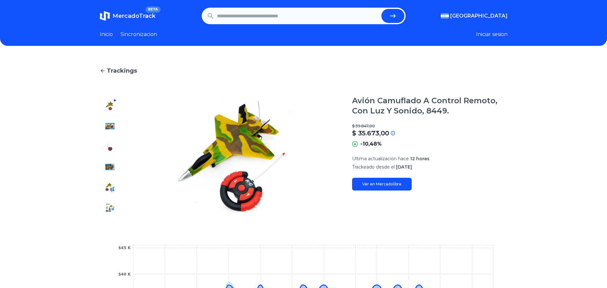 The image size is (607, 288). Describe the element at coordinates (106, 34) in the screenshot. I see `a: Inicio` at that location.